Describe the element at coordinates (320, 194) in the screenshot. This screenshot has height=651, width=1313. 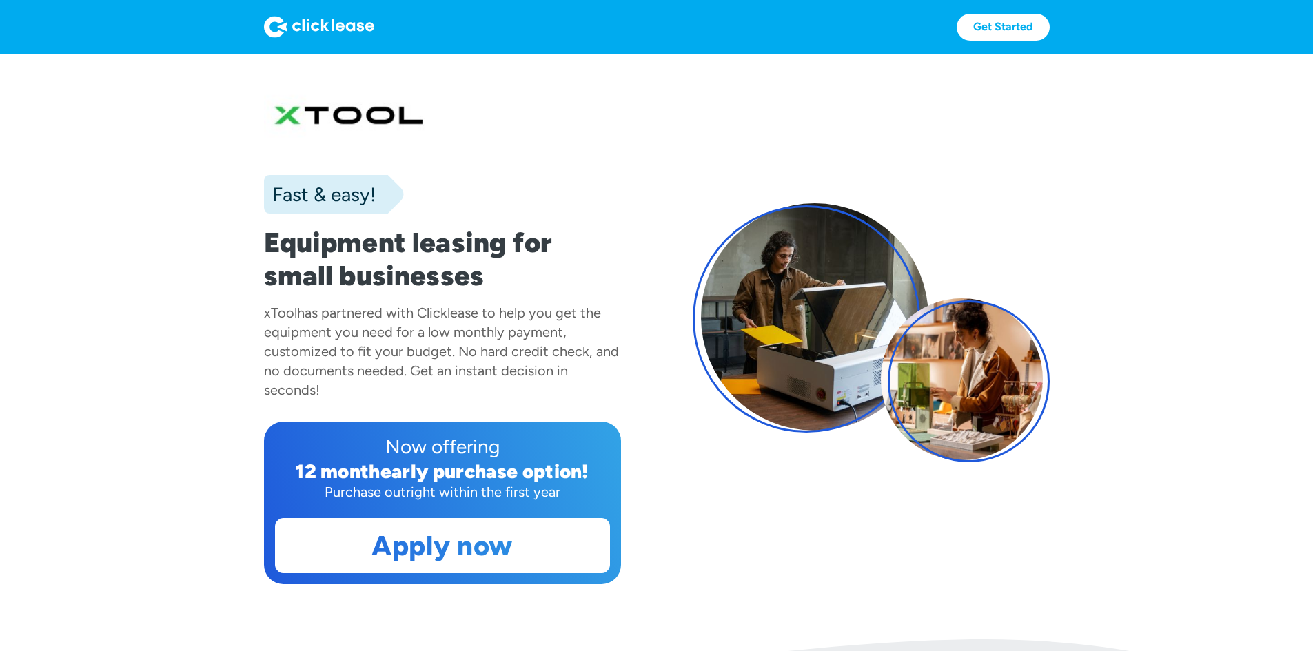
I see `div: Fast & easy!` at that location.